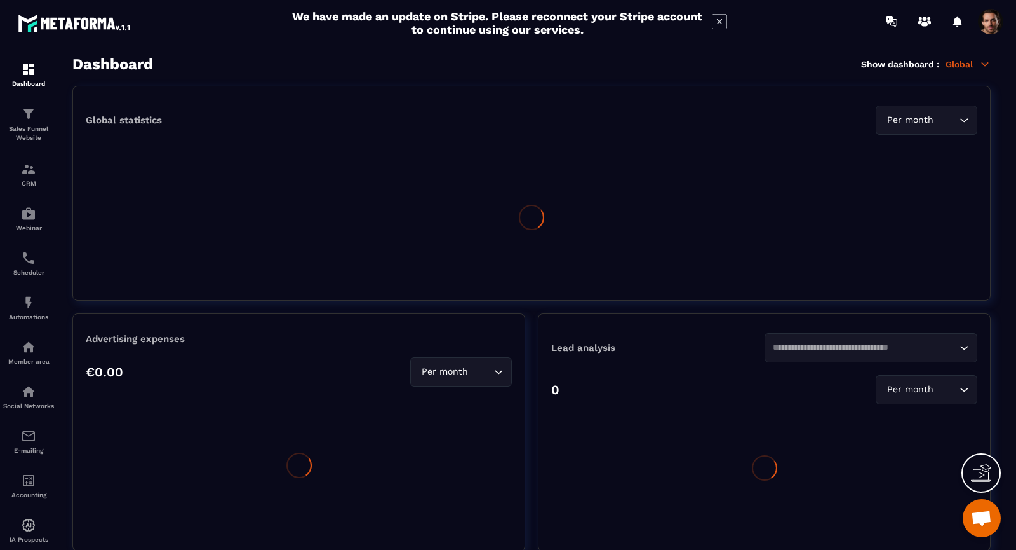 The width and height of the screenshot is (1016, 550). Describe the element at coordinates (29, 227) in the screenshot. I see `p: Webinar` at that location.